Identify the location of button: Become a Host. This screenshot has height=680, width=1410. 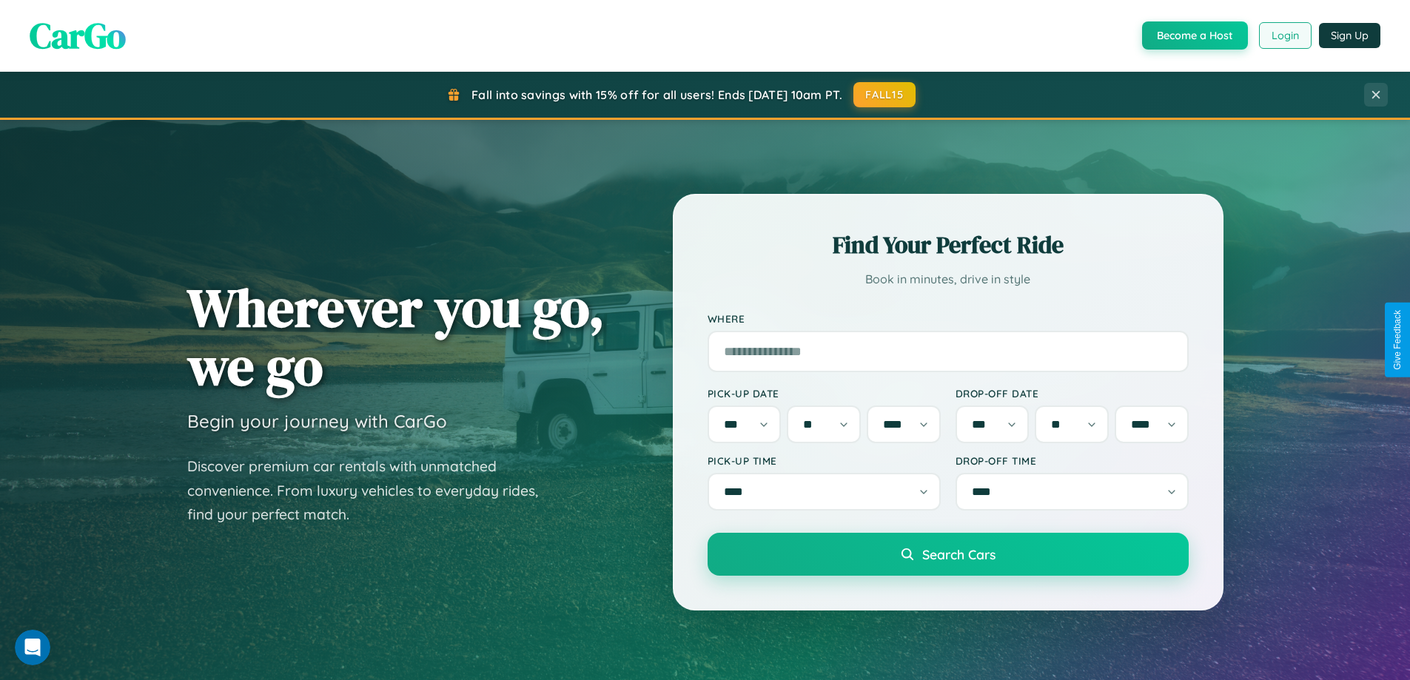
(1195, 36).